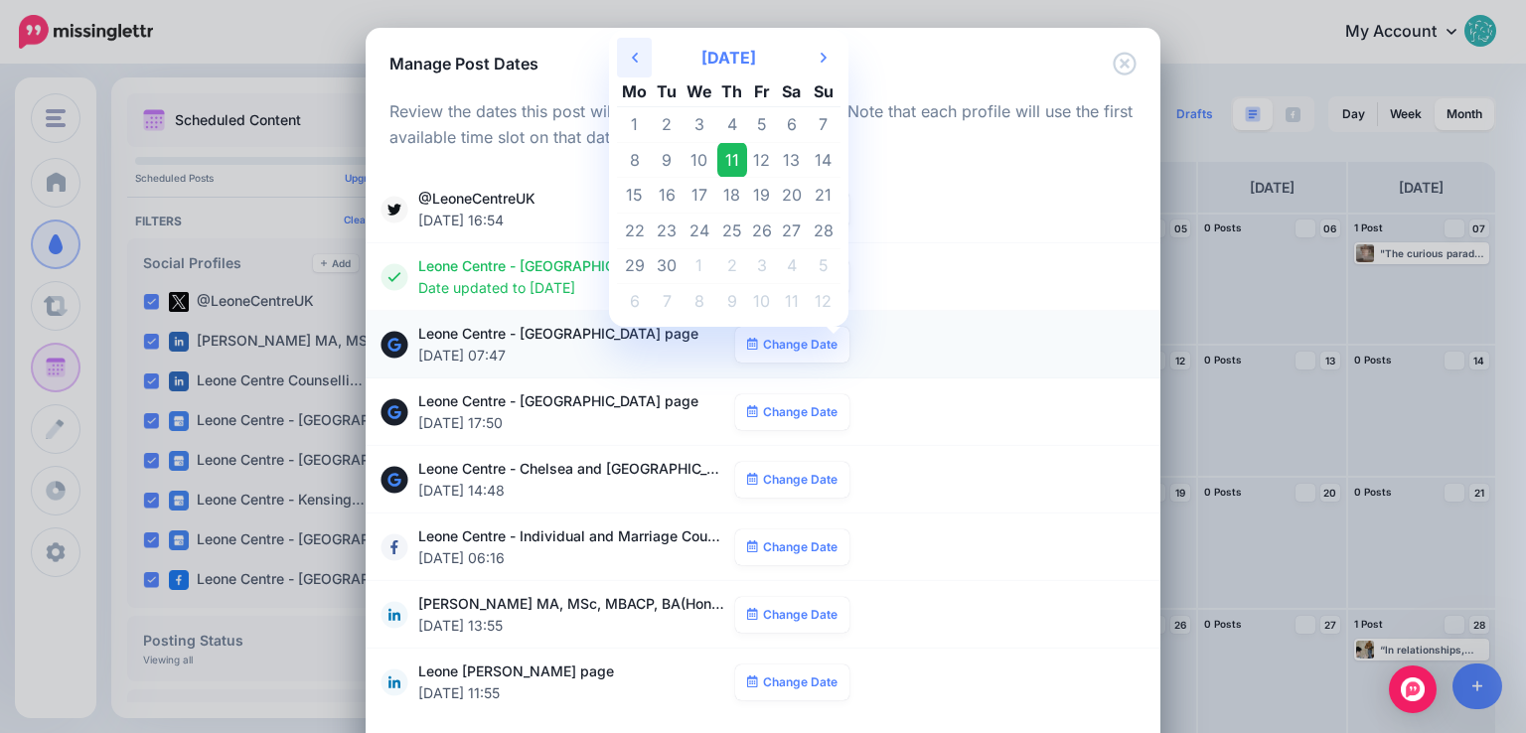  I want to click on td: 25, so click(732, 231).